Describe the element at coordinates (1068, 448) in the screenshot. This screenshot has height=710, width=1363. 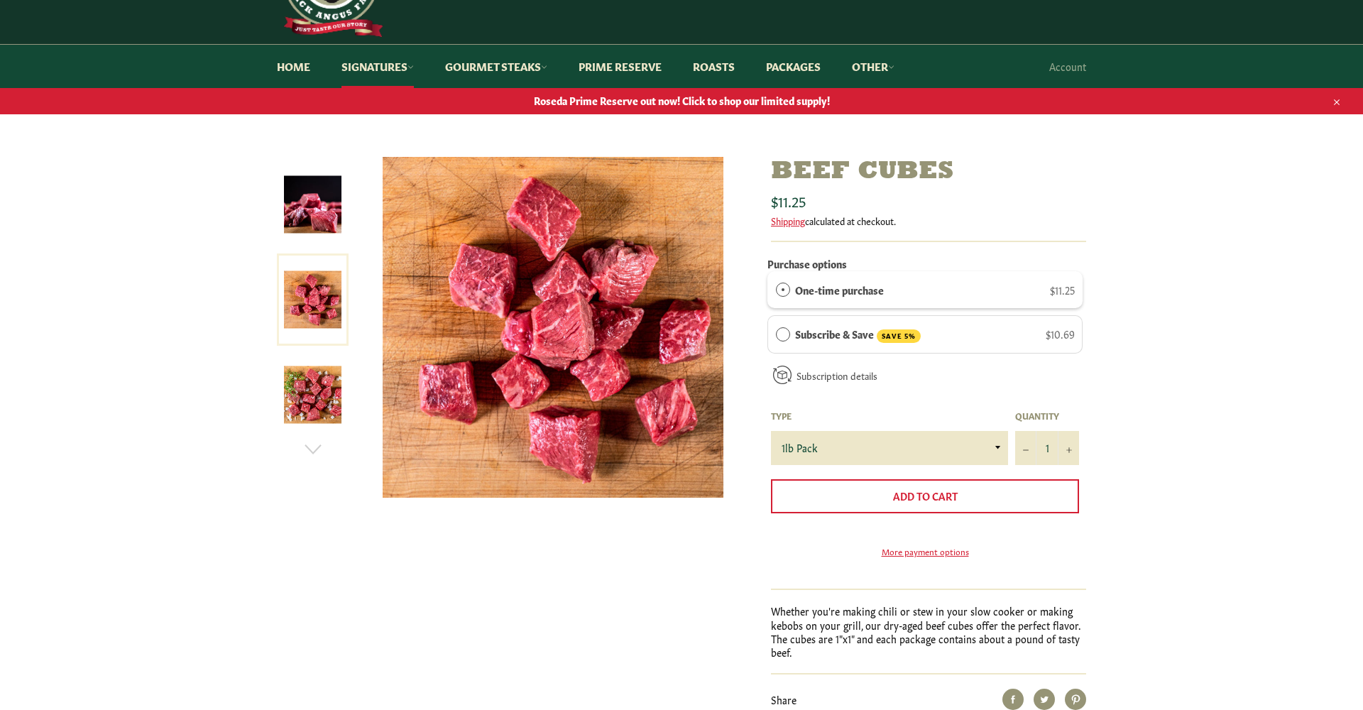
I see `button: Increase item quantity by one` at that location.